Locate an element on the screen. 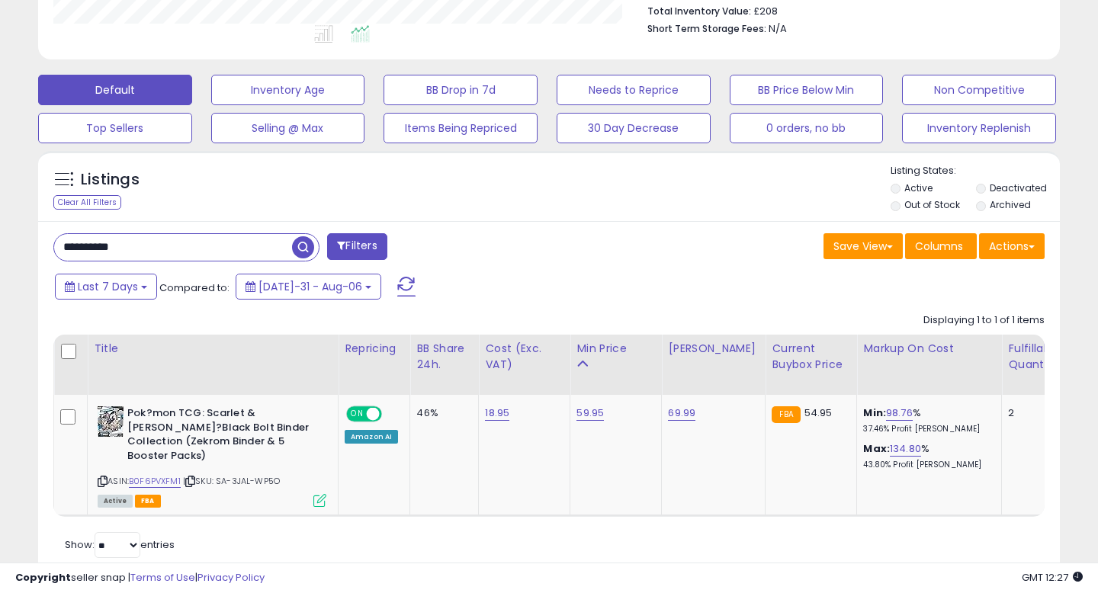 This screenshot has width=1098, height=593. div: Current Buybox Price is located at coordinates (810, 357).